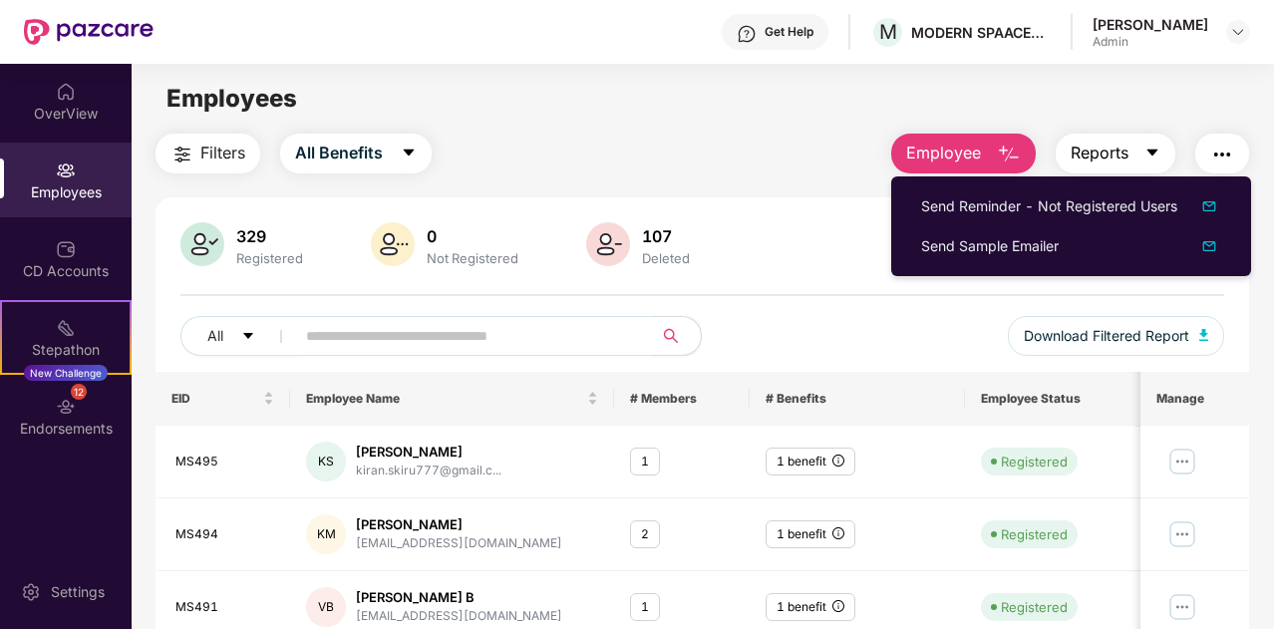 The image size is (1274, 629). Describe the element at coordinates (222, 399) in the screenshot. I see `th: EID` at that location.